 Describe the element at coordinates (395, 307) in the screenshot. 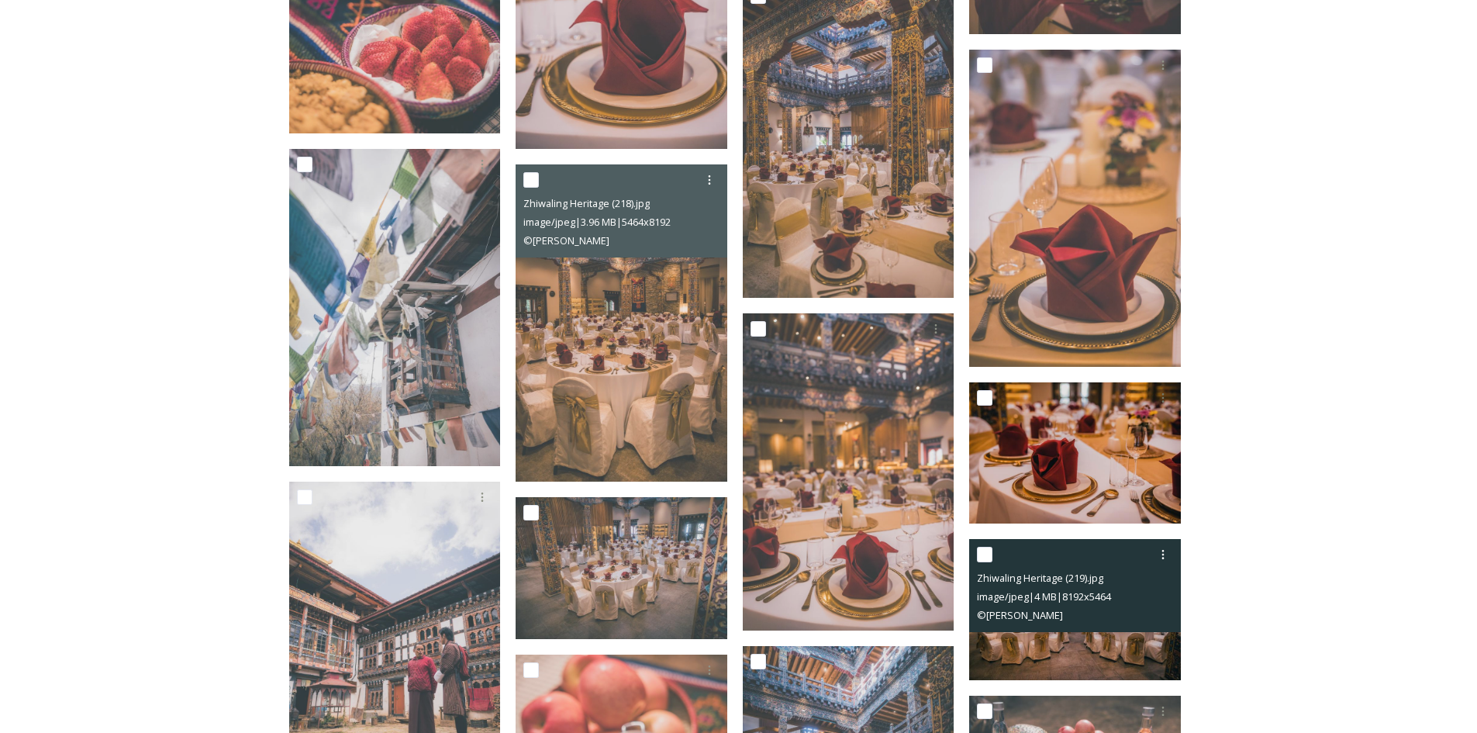

I see `img: Zhiwaling Heritage (226).jpg` at that location.